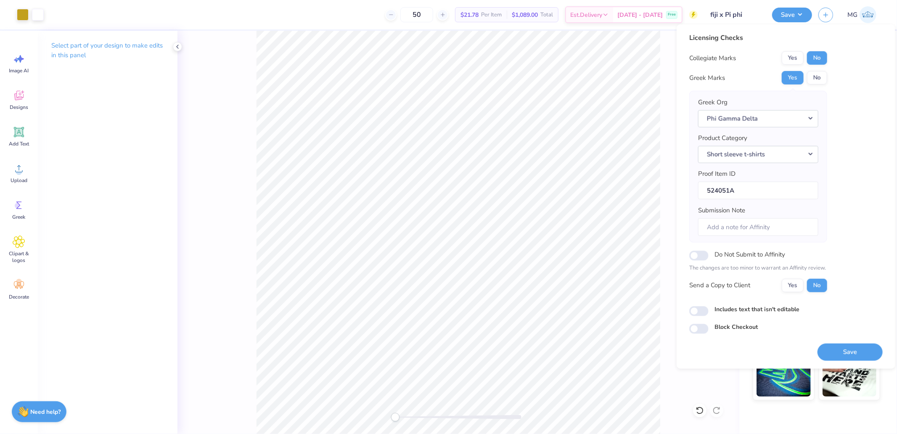  What do you see at coordinates (547, 15) in the screenshot?
I see `span: Total` at bounding box center [547, 15].